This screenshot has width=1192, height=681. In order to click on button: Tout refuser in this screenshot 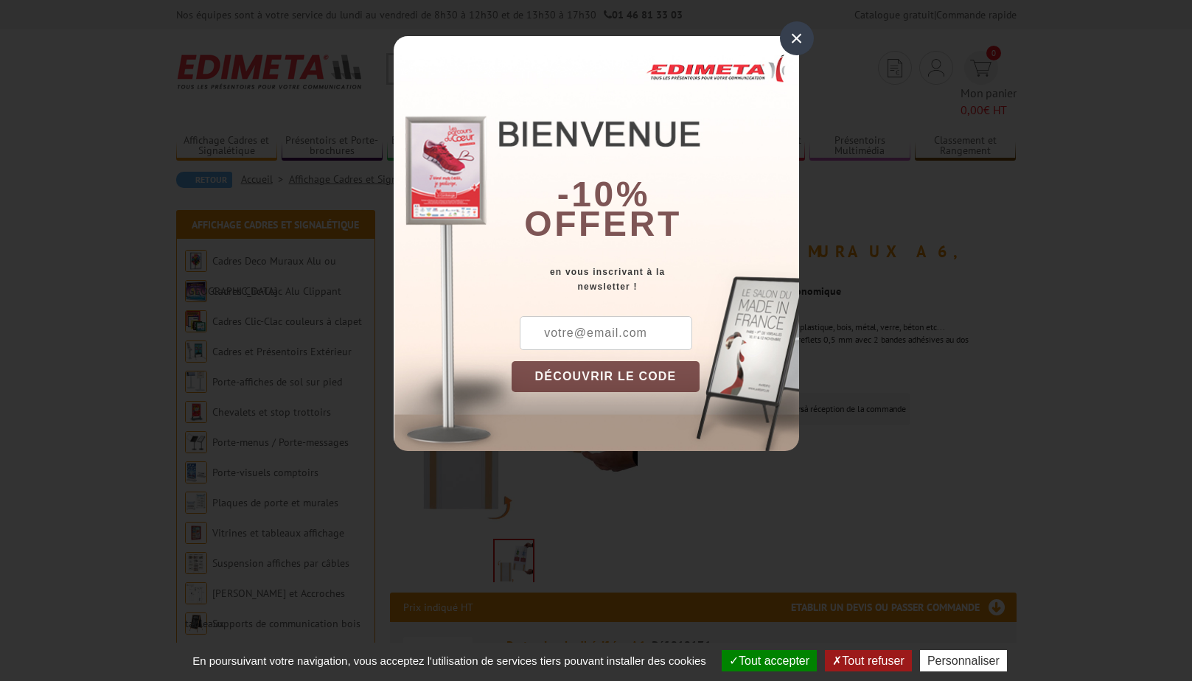, I will do `click(868, 660)`.